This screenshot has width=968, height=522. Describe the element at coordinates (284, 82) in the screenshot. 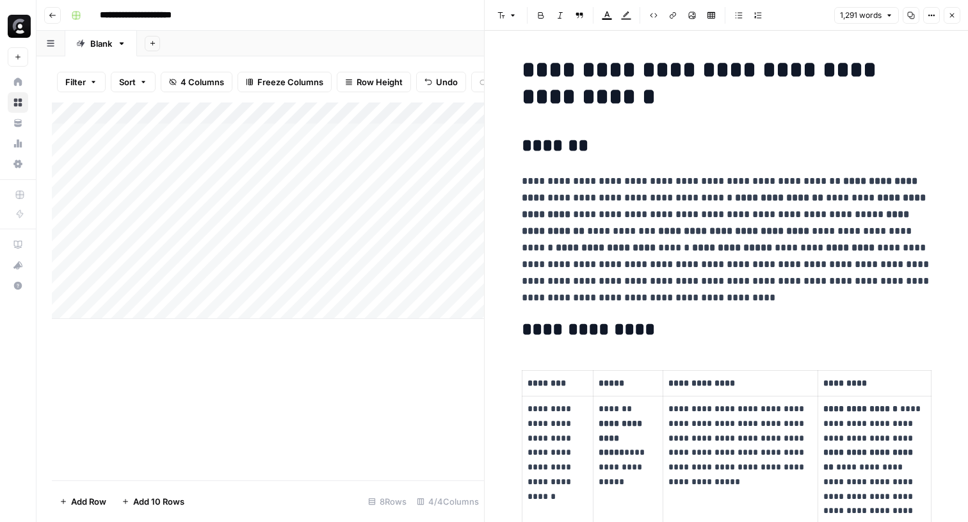

I see `button: Freeze Columns` at that location.